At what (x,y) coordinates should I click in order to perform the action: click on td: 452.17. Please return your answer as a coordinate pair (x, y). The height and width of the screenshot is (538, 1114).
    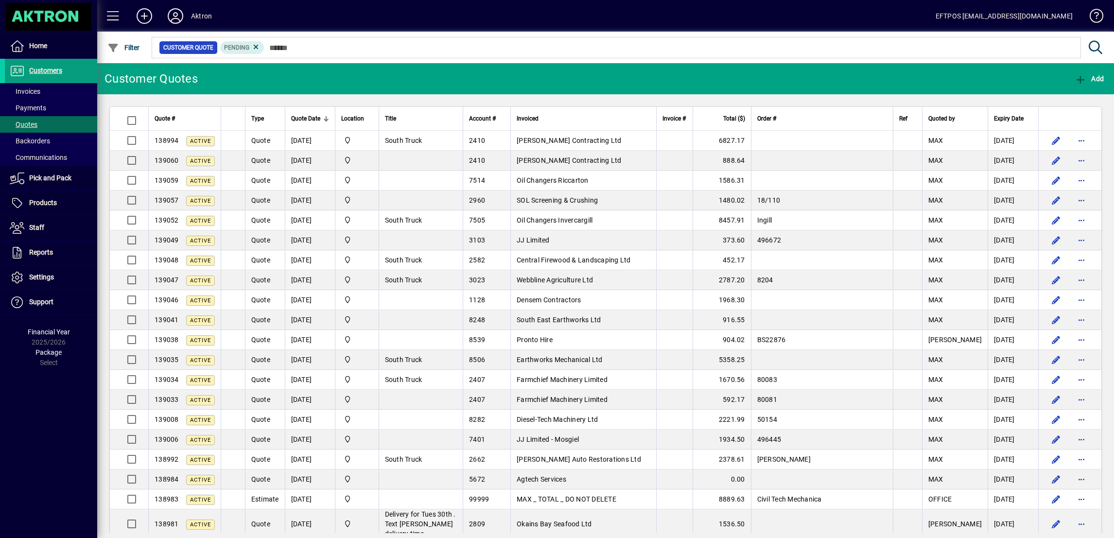
    Looking at the image, I should click on (722, 260).